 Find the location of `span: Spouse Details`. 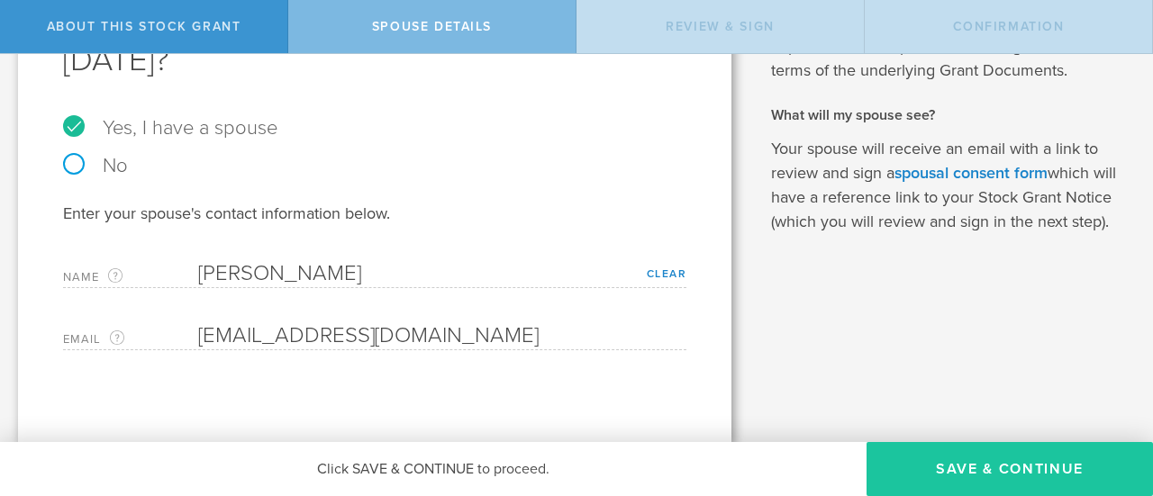

span: Spouse Details is located at coordinates (431, 26).